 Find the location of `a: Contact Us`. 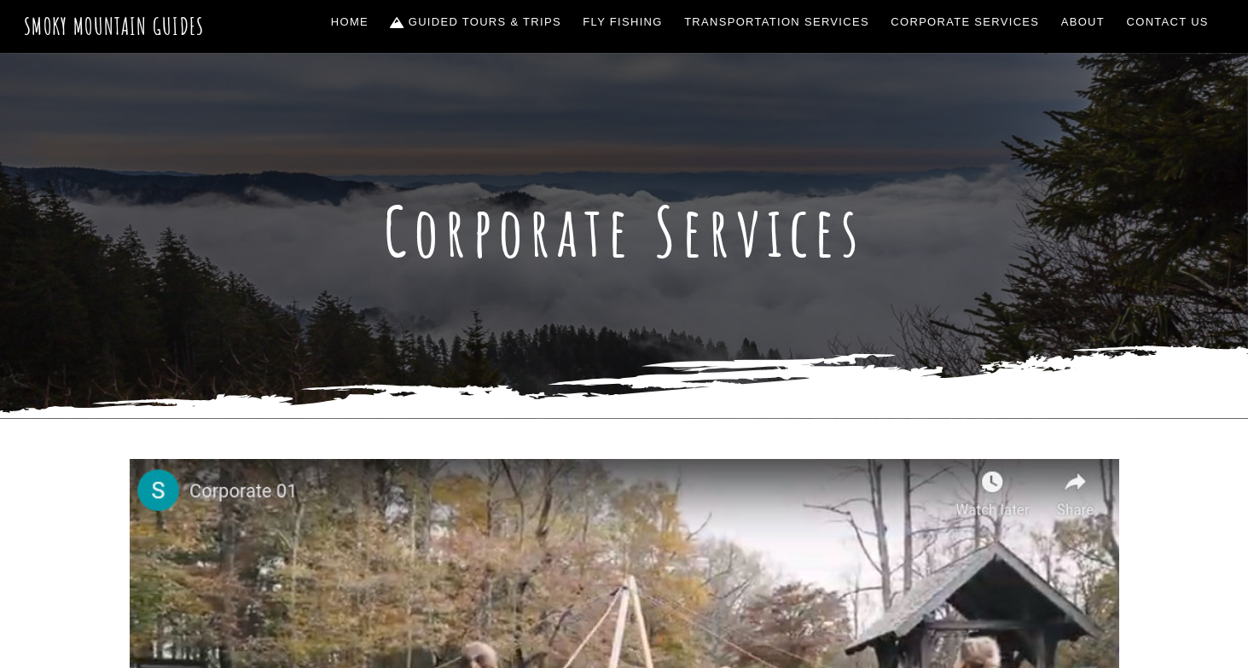

a: Contact Us is located at coordinates (1168, 22).